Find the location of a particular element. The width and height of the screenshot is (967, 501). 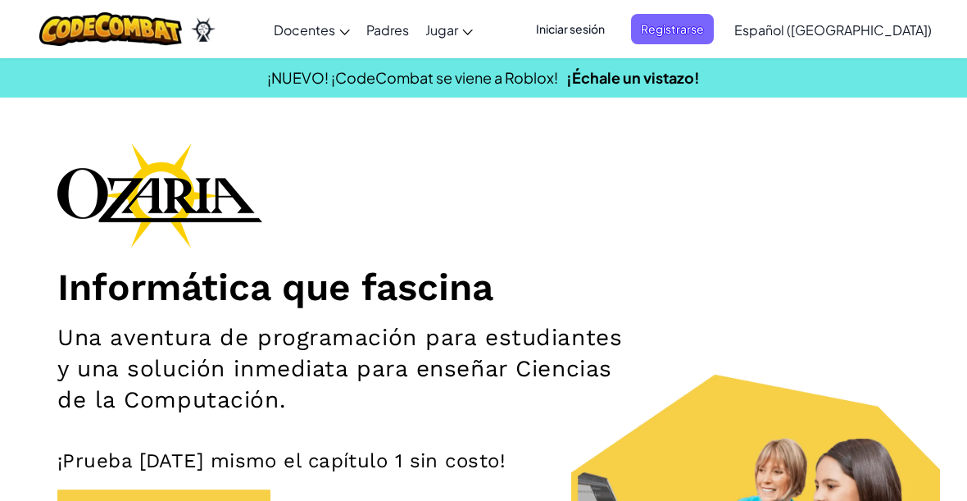

span: Registrarse is located at coordinates (672, 29).